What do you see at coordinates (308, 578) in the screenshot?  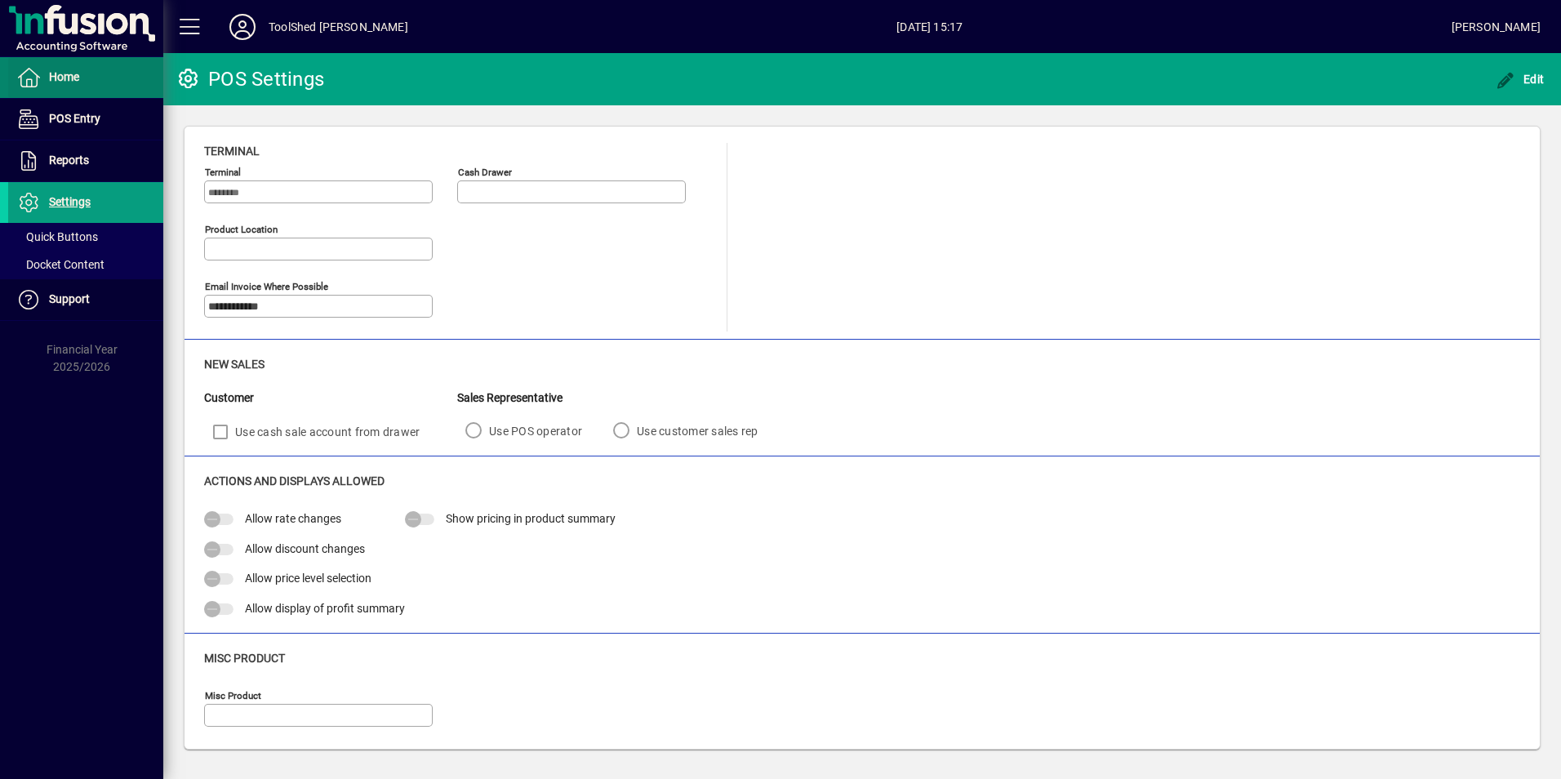 I see `span: Allow price level selection` at bounding box center [308, 578].